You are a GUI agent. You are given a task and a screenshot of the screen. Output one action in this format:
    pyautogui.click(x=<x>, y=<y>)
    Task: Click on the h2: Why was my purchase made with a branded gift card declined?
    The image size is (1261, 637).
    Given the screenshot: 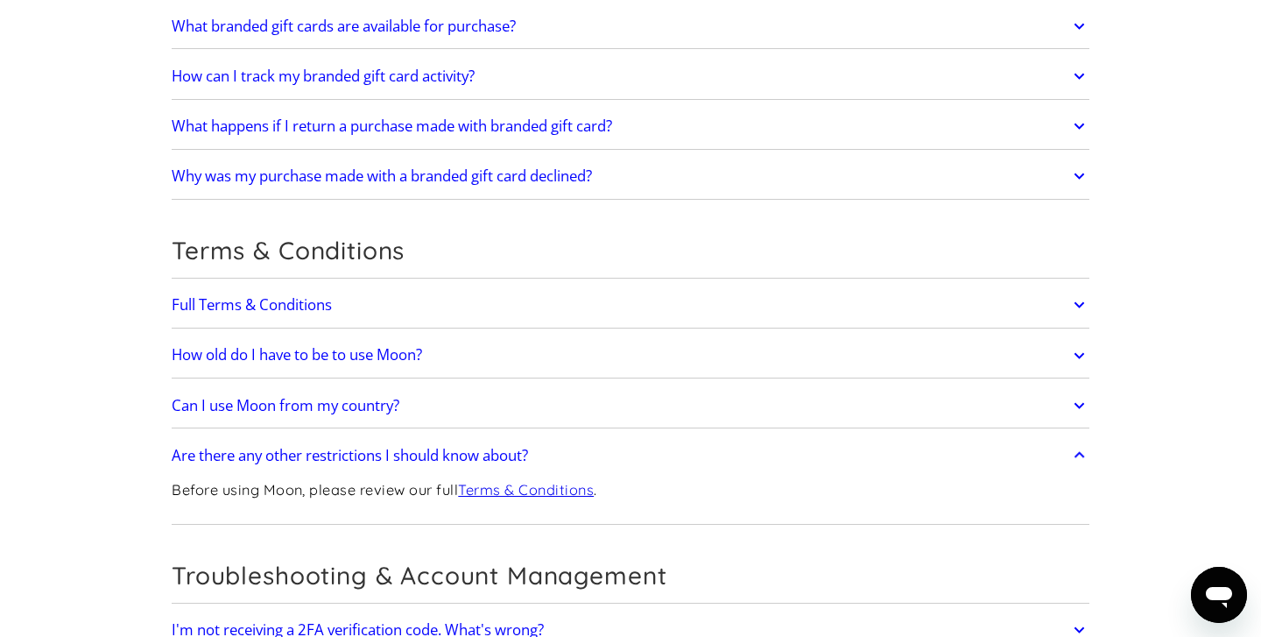 What is the action you would take?
    pyautogui.click(x=382, y=176)
    